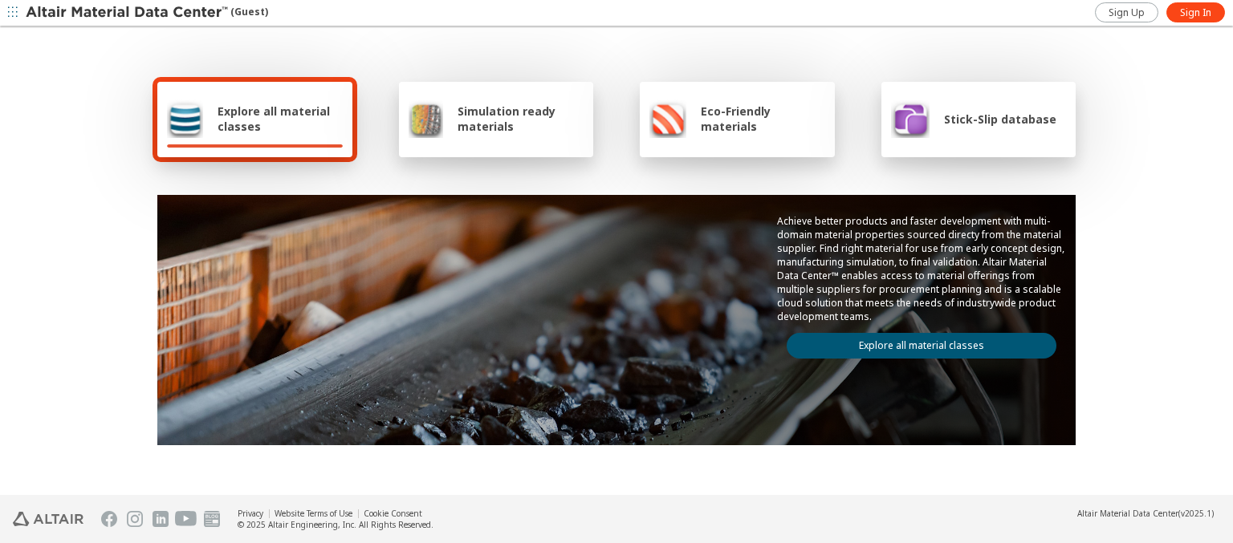 This screenshot has height=543, width=1233. I want to click on a: Explore all material classes, so click(921, 346).